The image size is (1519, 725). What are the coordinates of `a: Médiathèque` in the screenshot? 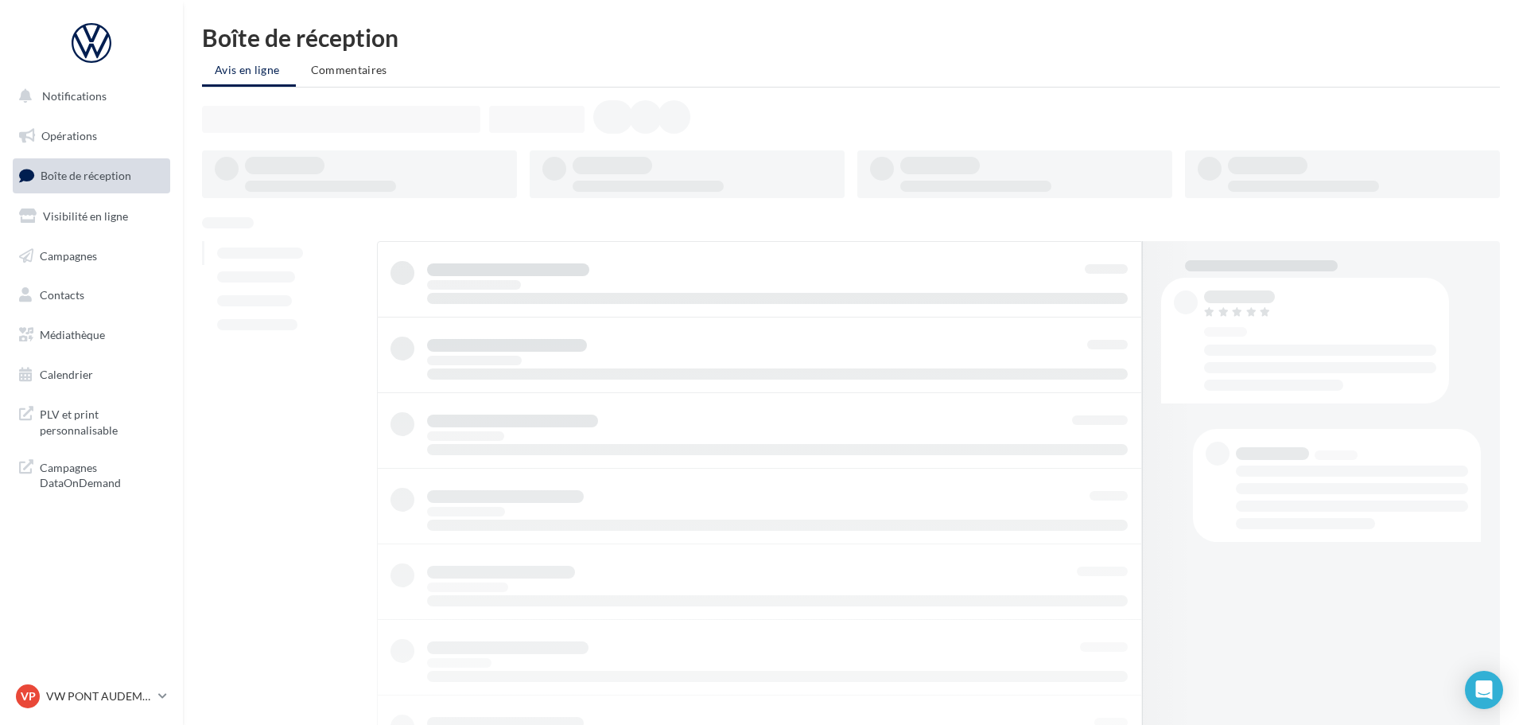 It's located at (91, 335).